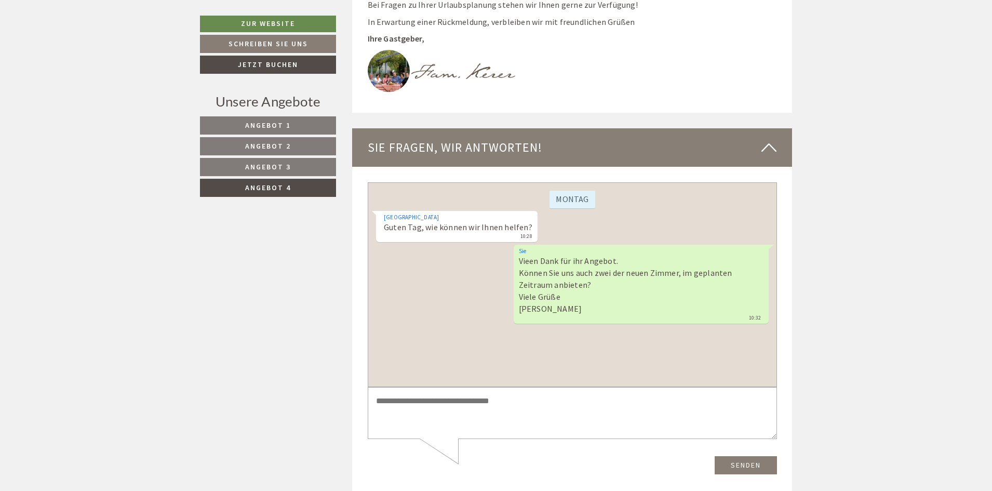 This screenshot has height=491, width=992. Describe the element at coordinates (268, 64) in the screenshot. I see `a: Jetzt buchen` at that location.